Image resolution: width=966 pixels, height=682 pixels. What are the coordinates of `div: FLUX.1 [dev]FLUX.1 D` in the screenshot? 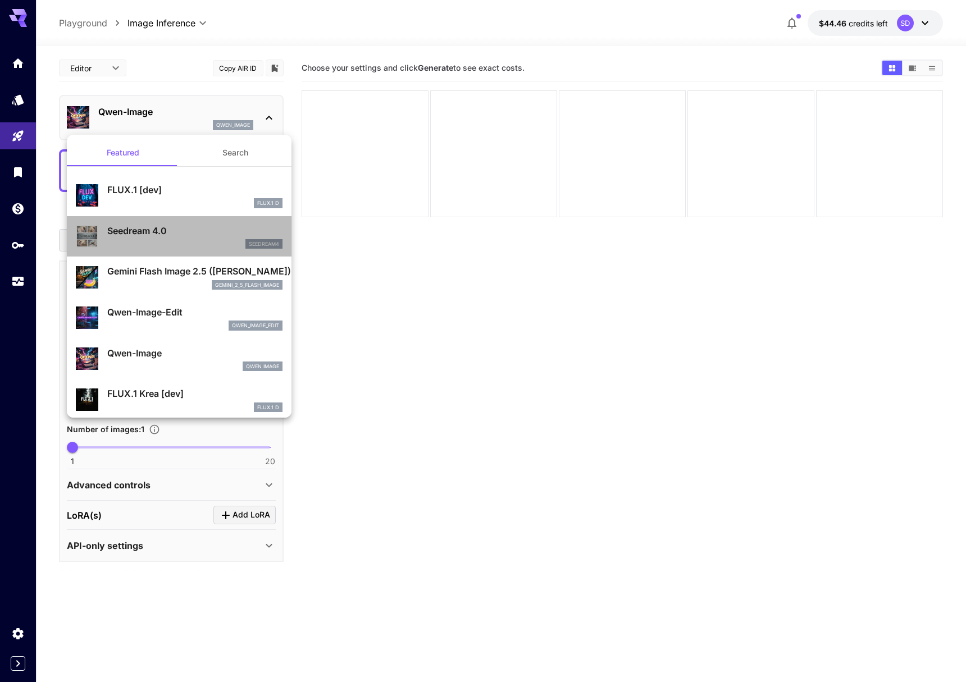 It's located at (179, 195).